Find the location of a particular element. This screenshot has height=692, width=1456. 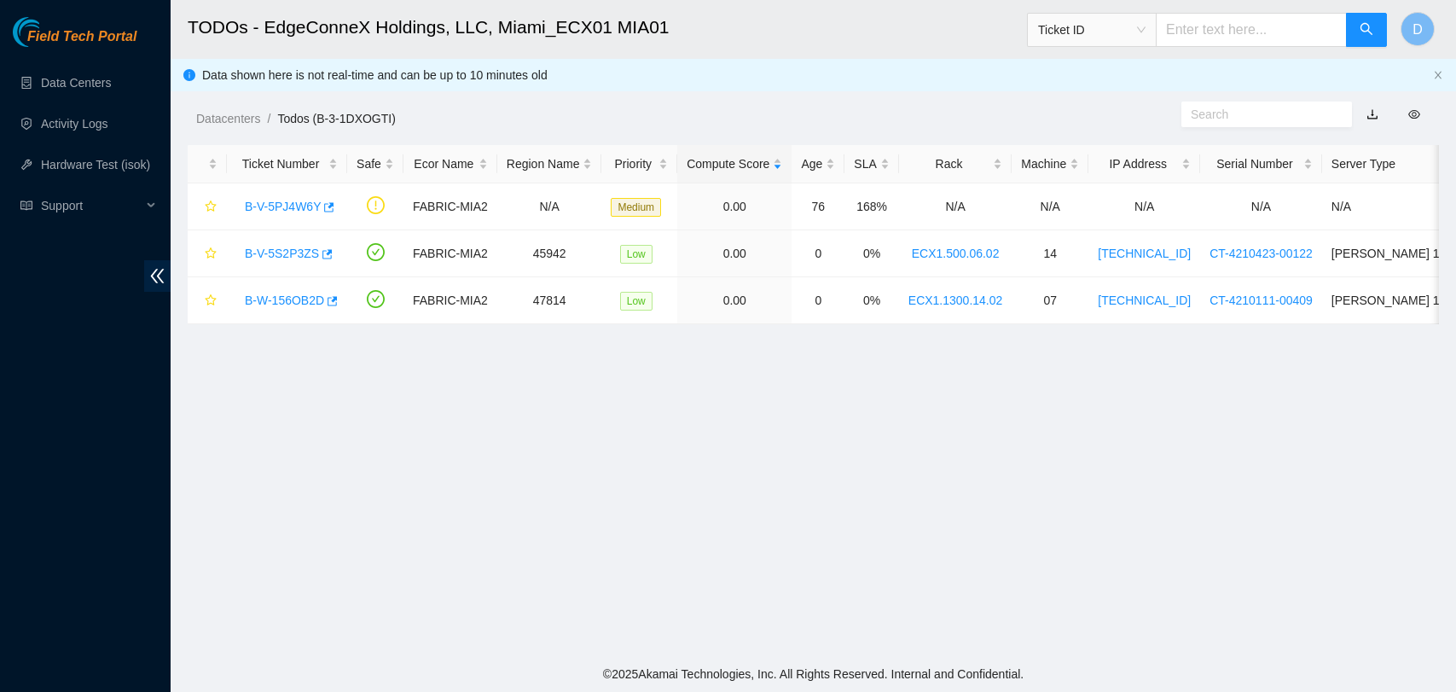

td: 47814 is located at coordinates (549, 300).